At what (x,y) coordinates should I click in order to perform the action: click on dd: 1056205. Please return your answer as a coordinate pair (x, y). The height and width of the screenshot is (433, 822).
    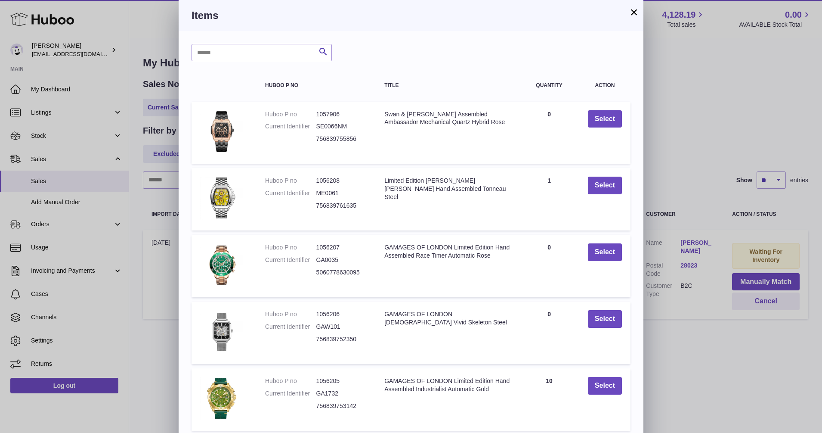
    Looking at the image, I should click on (342, 380).